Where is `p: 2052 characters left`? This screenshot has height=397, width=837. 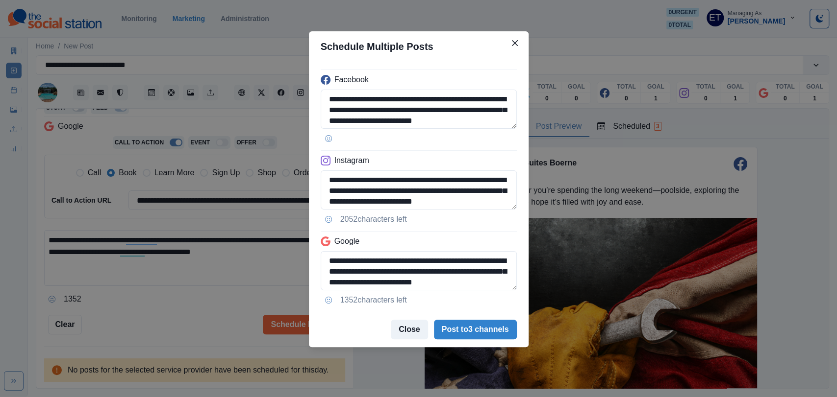 p: 2052 characters left is located at coordinates (373, 220).